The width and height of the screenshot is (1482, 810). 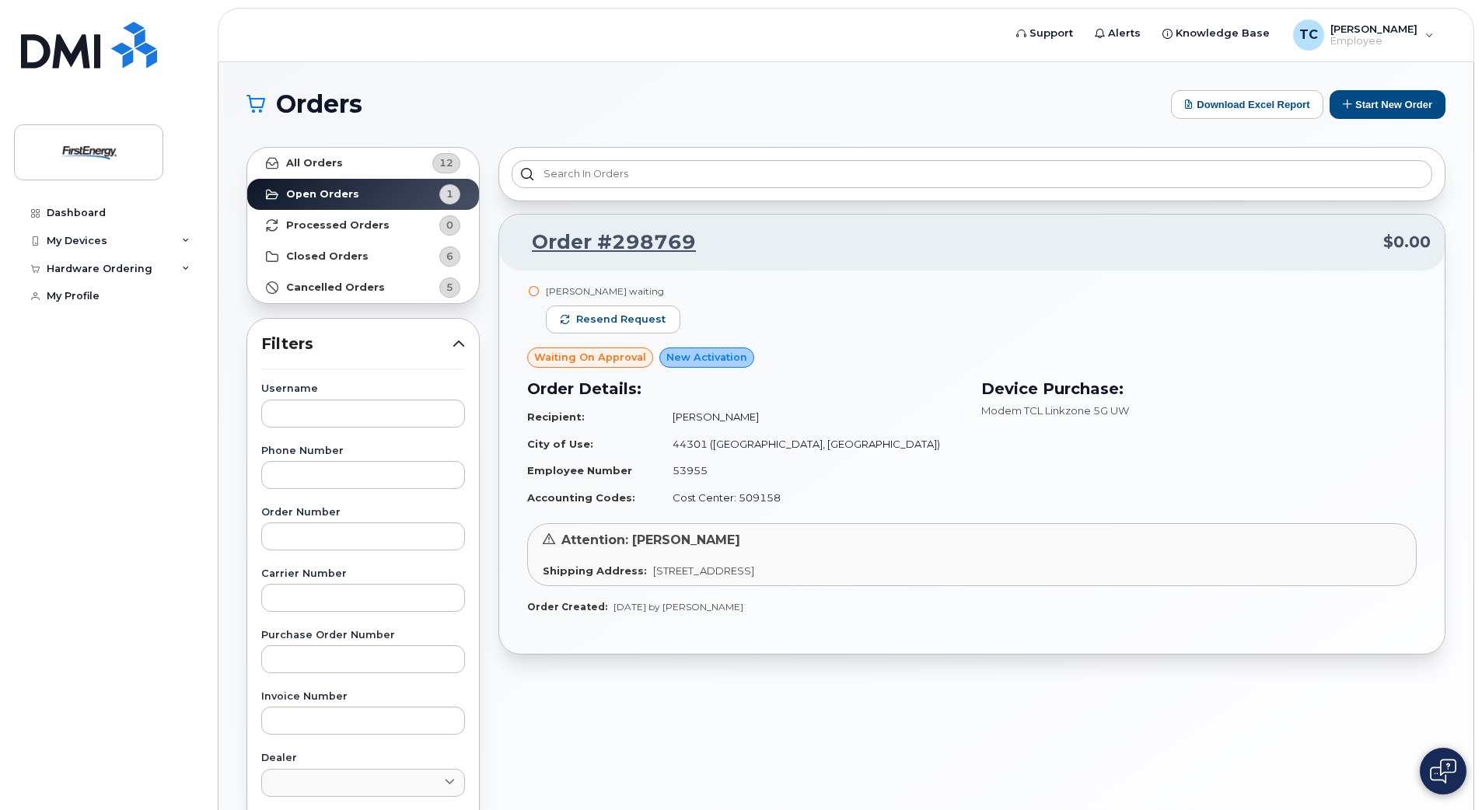 What do you see at coordinates (363, 389) in the screenshot?
I see `label: Username` at bounding box center [363, 389].